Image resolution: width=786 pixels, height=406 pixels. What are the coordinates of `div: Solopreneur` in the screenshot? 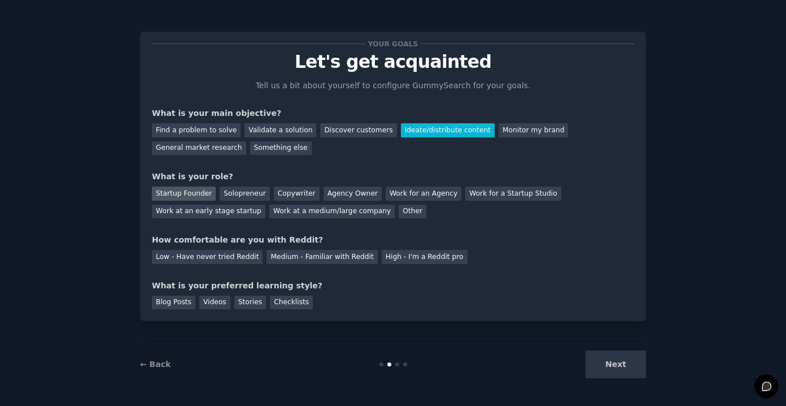 It's located at (245, 193).